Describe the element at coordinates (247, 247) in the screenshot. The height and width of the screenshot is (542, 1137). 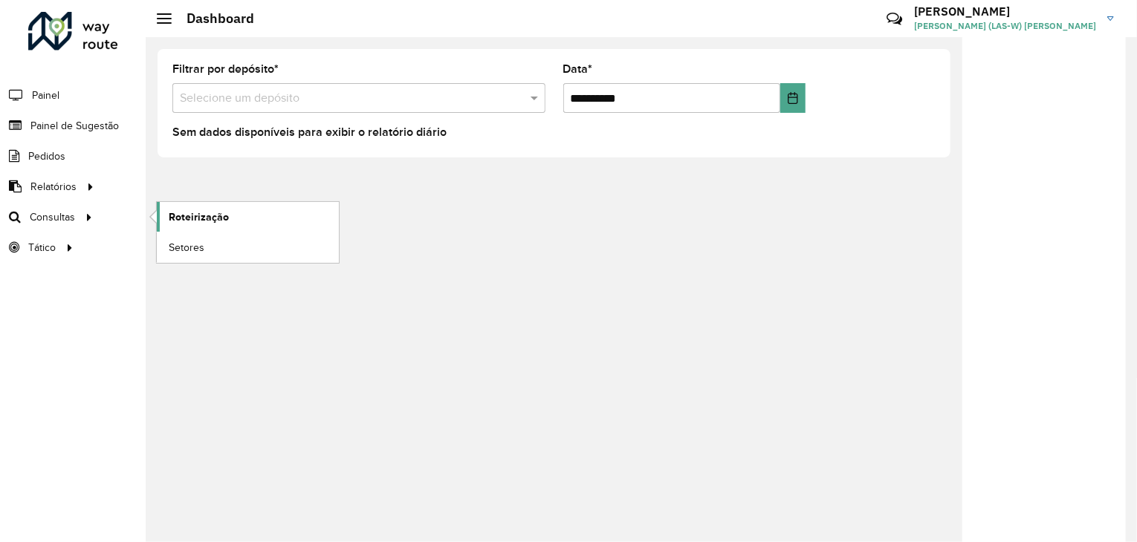
I see `a: Setores` at that location.